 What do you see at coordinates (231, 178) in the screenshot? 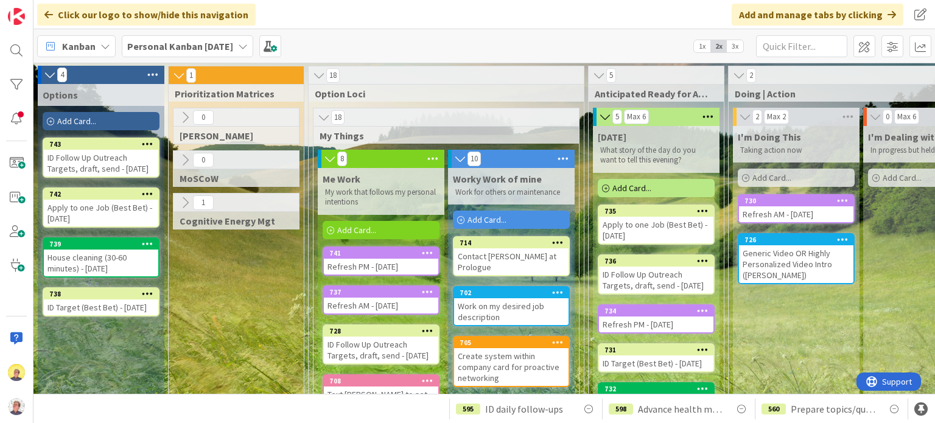
I see `span: MoSCoW` at bounding box center [231, 178].